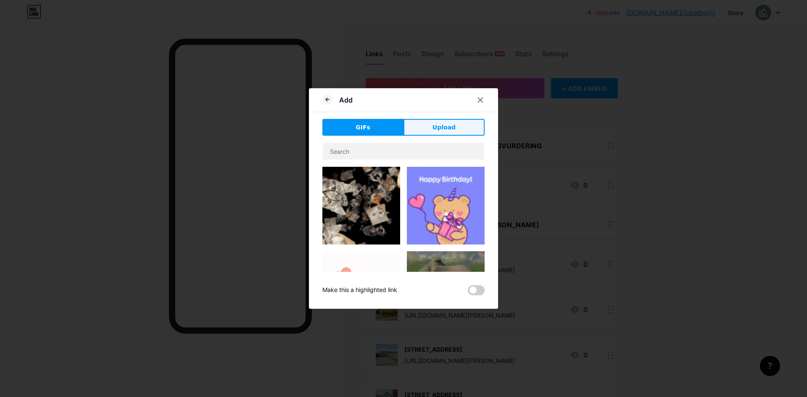  I want to click on div: Add, so click(346, 100).